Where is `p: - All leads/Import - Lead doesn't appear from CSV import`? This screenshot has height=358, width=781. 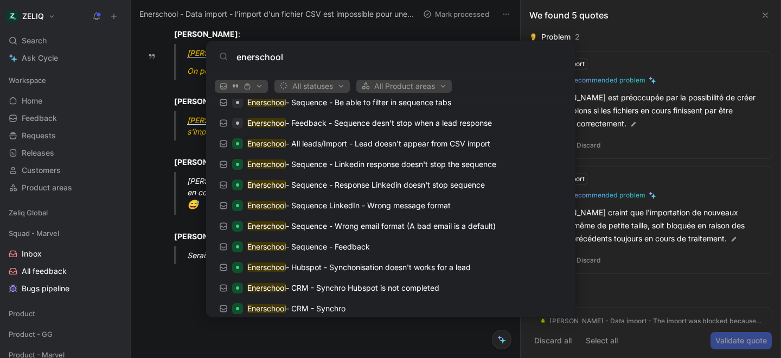
p: - All leads/Import - Lead doesn't appear from CSV import is located at coordinates (369, 144).